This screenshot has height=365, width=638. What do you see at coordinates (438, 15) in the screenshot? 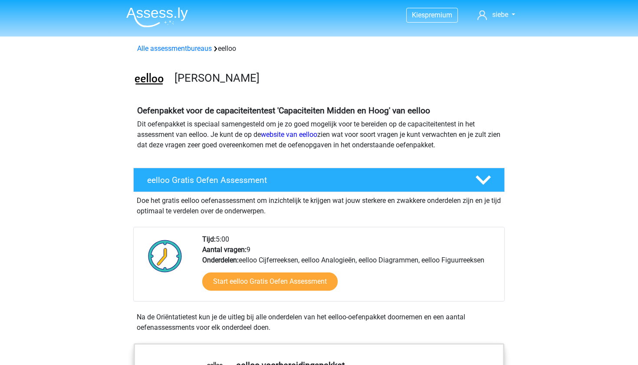
I see `span: premium` at bounding box center [438, 15].